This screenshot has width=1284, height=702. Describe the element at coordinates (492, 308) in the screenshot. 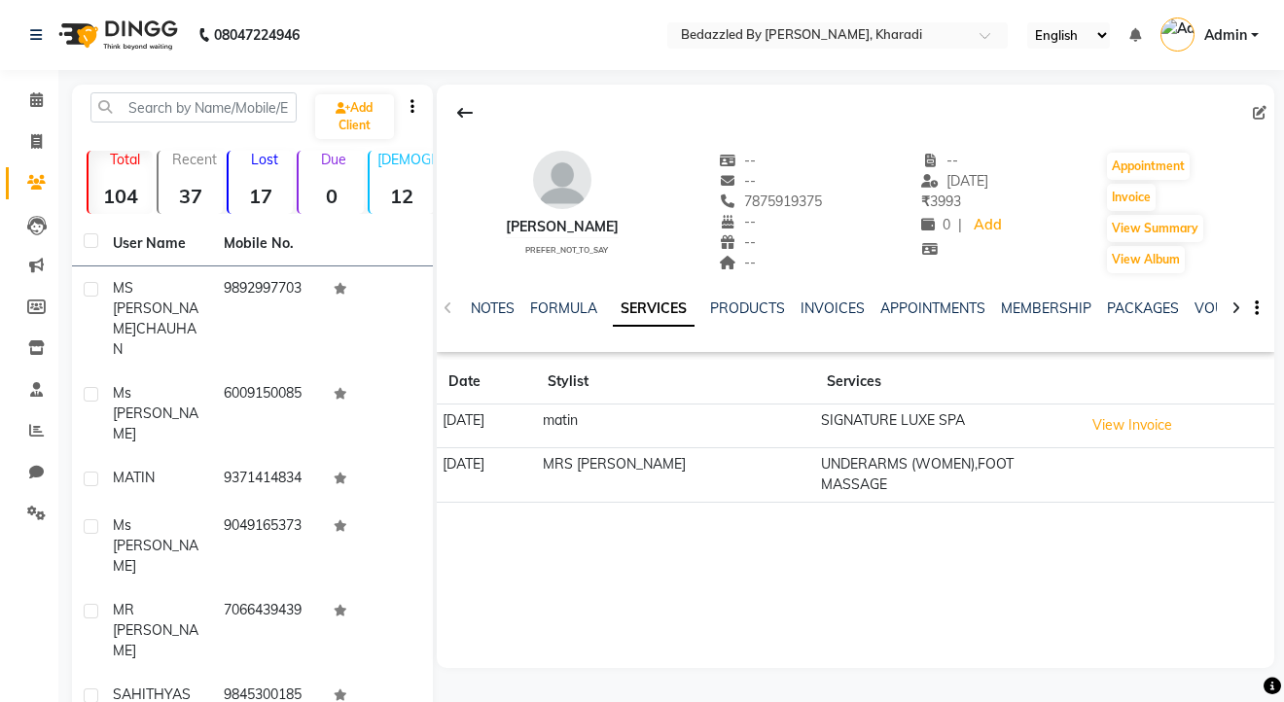

I see `a: NOTES` at that location.